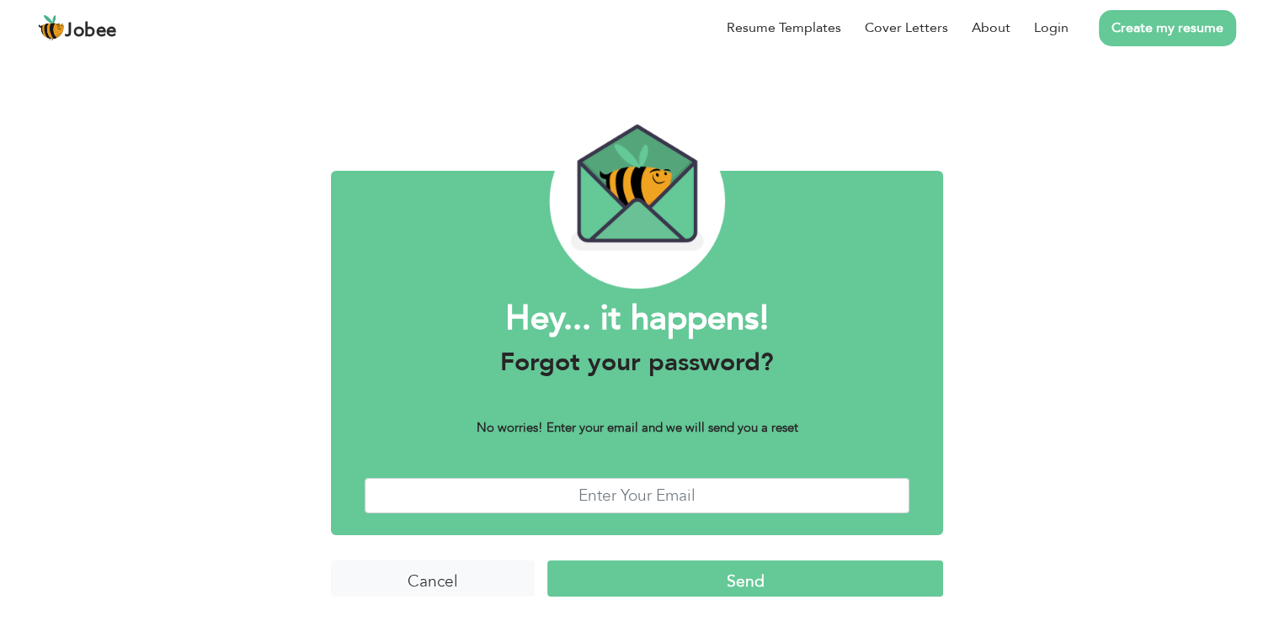 Image resolution: width=1274 pixels, height=621 pixels. Describe the element at coordinates (784, 28) in the screenshot. I see `a: Resume Templates` at that location.